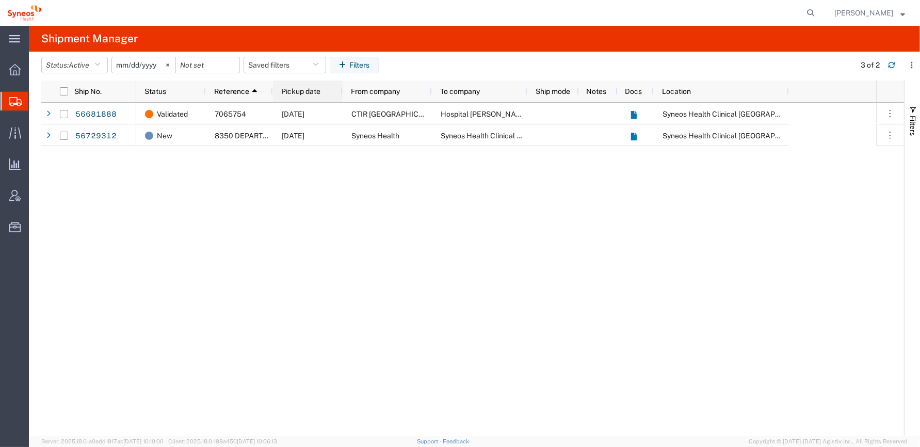 This screenshot has width=920, height=447. What do you see at coordinates (293, 114) in the screenshot?
I see `span: 09/08/2025` at bounding box center [293, 114].